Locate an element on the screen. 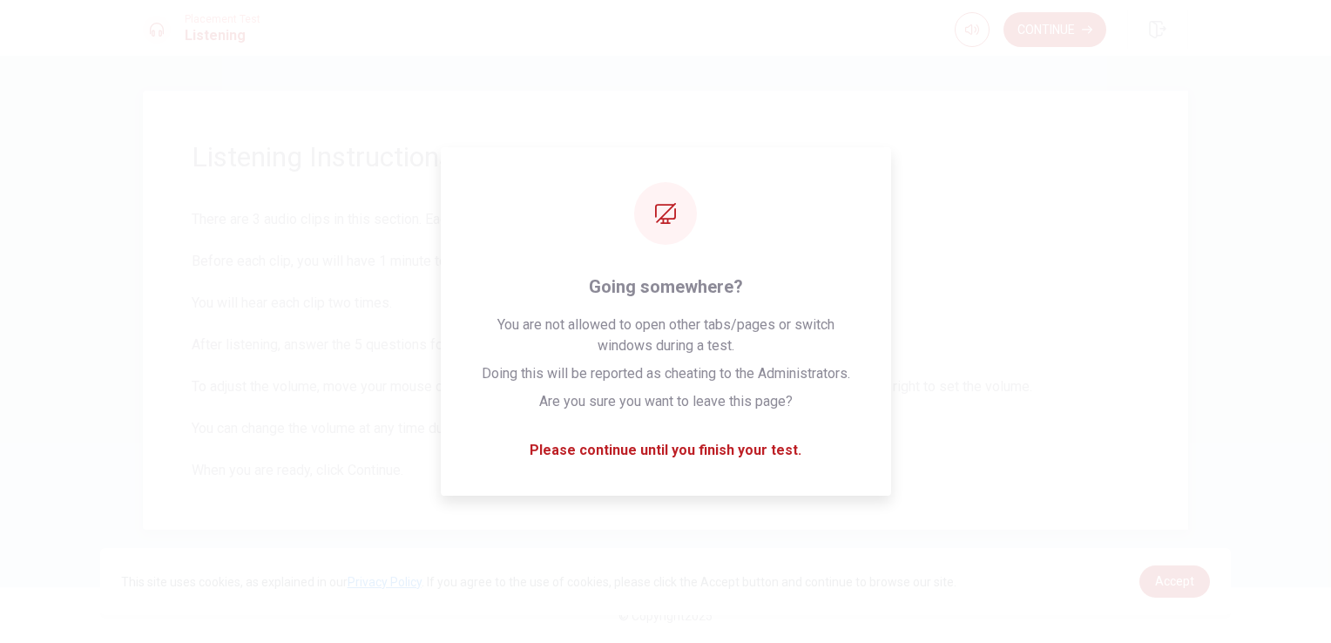 The width and height of the screenshot is (1331, 643). span: Placement Test is located at coordinates (222, 19).